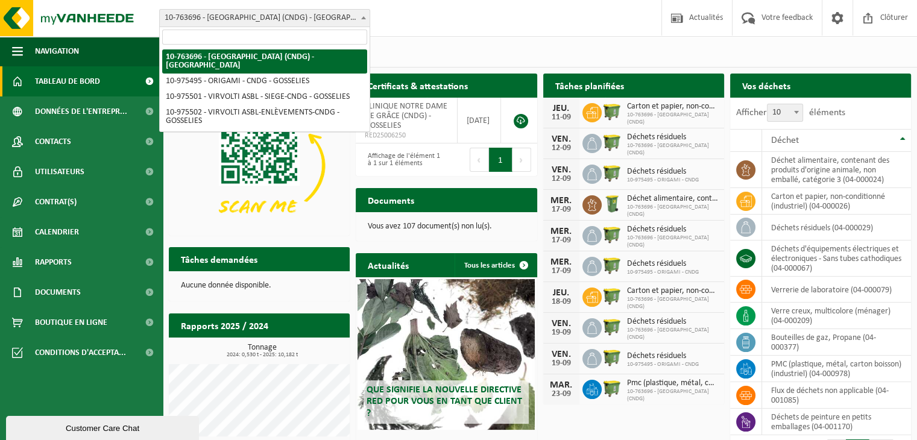  I want to click on div: MAR., so click(561, 385).